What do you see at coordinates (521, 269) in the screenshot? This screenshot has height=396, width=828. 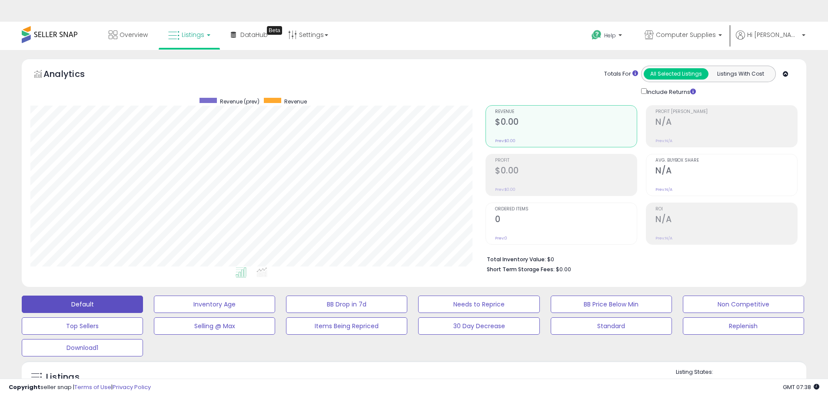 I see `b: Short Term Storage Fees:` at bounding box center [521, 269].